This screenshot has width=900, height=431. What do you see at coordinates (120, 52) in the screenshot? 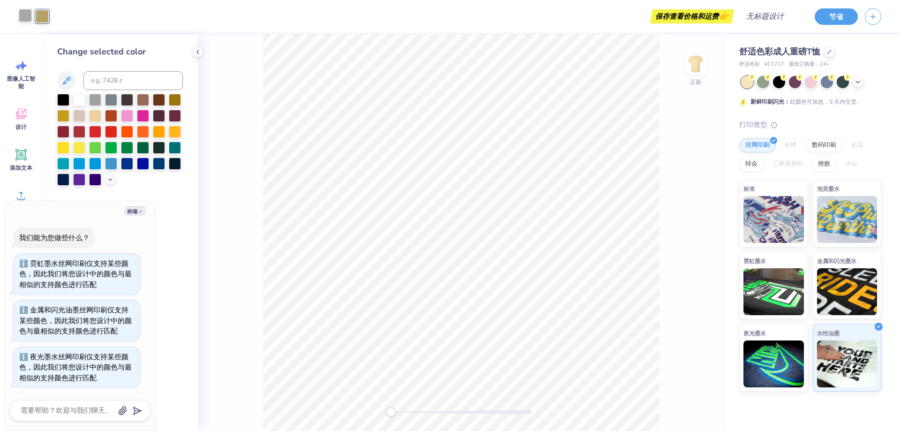
I see `div: Change selected color` at bounding box center [120, 52].